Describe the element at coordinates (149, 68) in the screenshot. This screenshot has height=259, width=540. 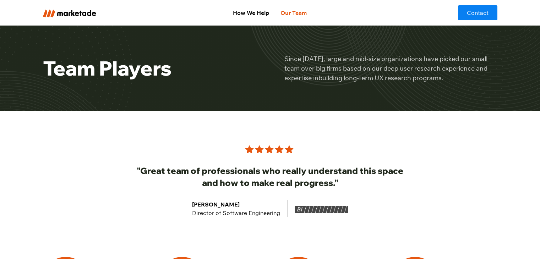
I see `h1: Team Players` at that location.